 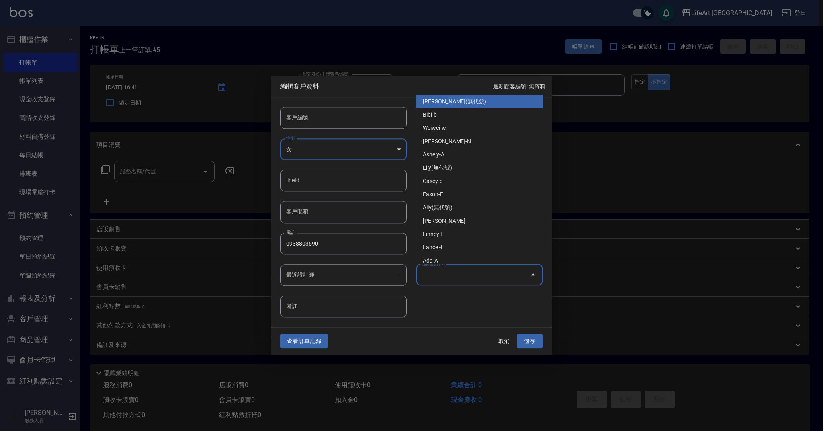 I want to click on div: 女, so click(x=343, y=149).